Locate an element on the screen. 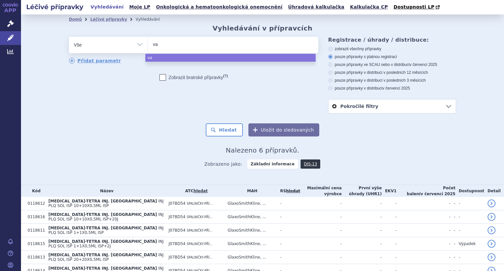  a: vyhledávání neobsahuje žádnou platnou referenční skupinu is located at coordinates (293, 191).